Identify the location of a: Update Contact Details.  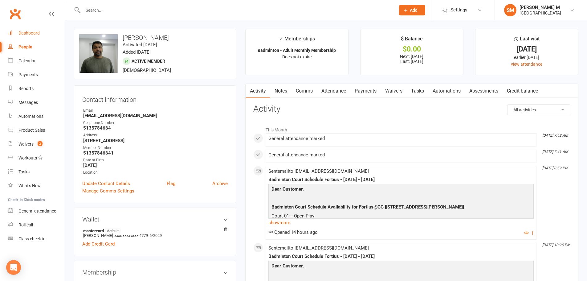
(106, 183).